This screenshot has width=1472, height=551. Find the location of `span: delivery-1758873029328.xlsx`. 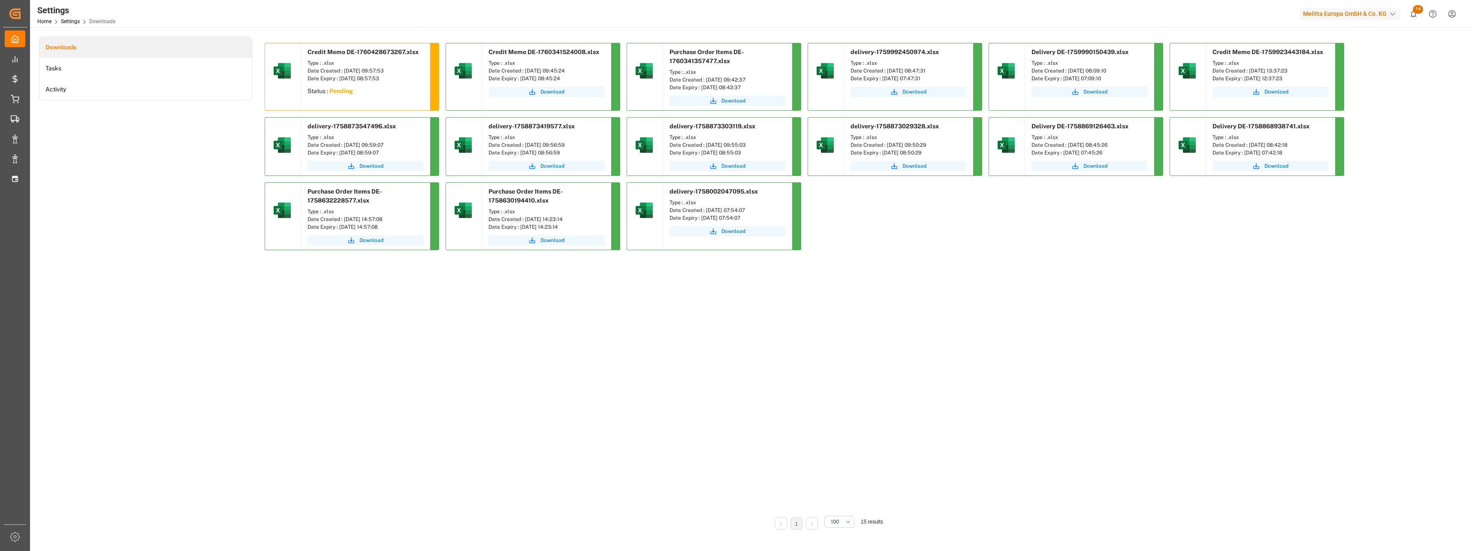

span: delivery-1758873029328.xlsx is located at coordinates (895, 126).